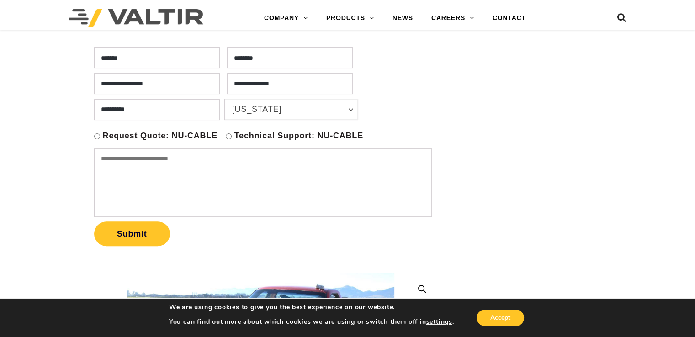 This screenshot has height=337, width=695. What do you see at coordinates (160, 136) in the screenshot?
I see `label: Request Quote: NU-CABLE` at bounding box center [160, 136].